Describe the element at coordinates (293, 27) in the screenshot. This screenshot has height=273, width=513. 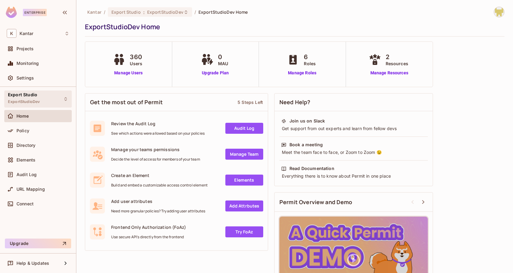
I see `div: ExportStudioDev Home` at that location.